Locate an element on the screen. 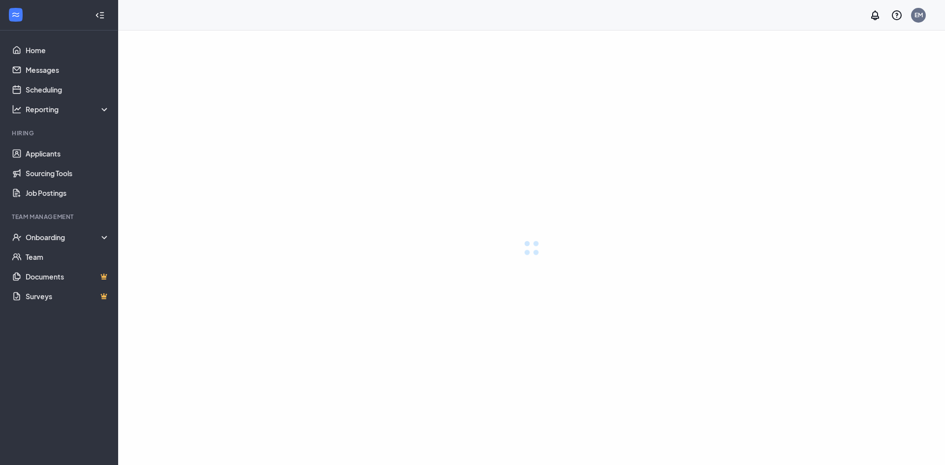 The width and height of the screenshot is (945, 465). a: Scheduling is located at coordinates (67, 90).